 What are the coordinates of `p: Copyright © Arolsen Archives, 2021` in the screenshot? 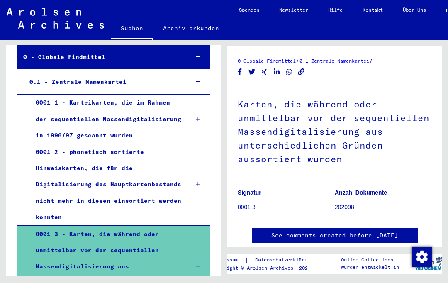 It's located at (268, 268).